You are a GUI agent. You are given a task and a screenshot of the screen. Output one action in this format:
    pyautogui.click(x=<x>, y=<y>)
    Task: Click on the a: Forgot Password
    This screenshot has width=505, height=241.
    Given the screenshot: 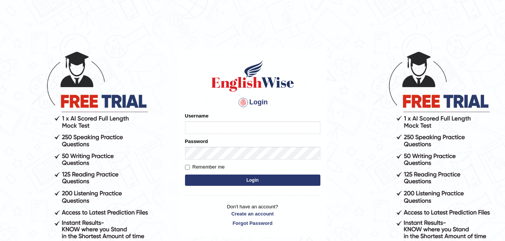 What is the action you would take?
    pyautogui.click(x=253, y=223)
    